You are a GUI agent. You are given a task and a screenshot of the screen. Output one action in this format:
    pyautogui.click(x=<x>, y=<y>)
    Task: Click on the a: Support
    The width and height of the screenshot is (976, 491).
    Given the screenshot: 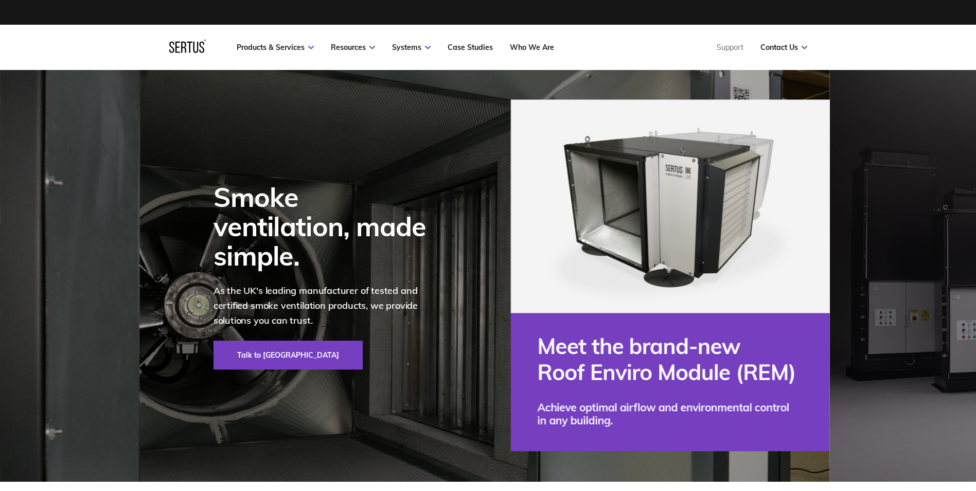 What is the action you would take?
    pyautogui.click(x=730, y=47)
    